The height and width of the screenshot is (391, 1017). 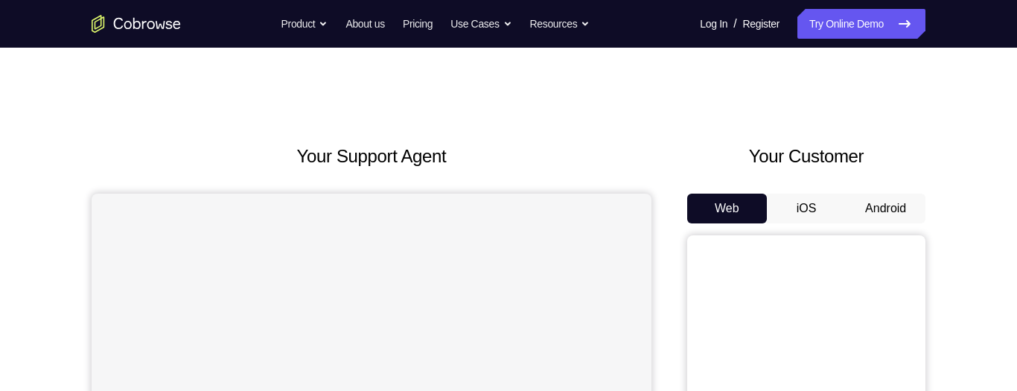 What do you see at coordinates (807, 209) in the screenshot?
I see `button: iOS` at bounding box center [807, 209].